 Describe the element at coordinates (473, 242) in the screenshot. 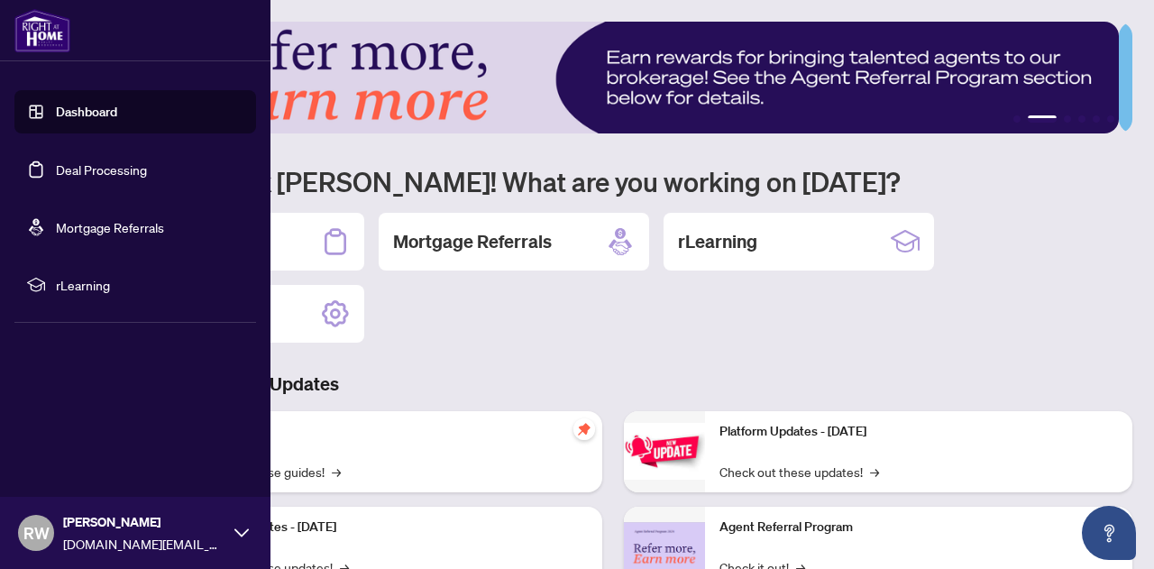

I see `h2: Mortgage Referrals` at that location.